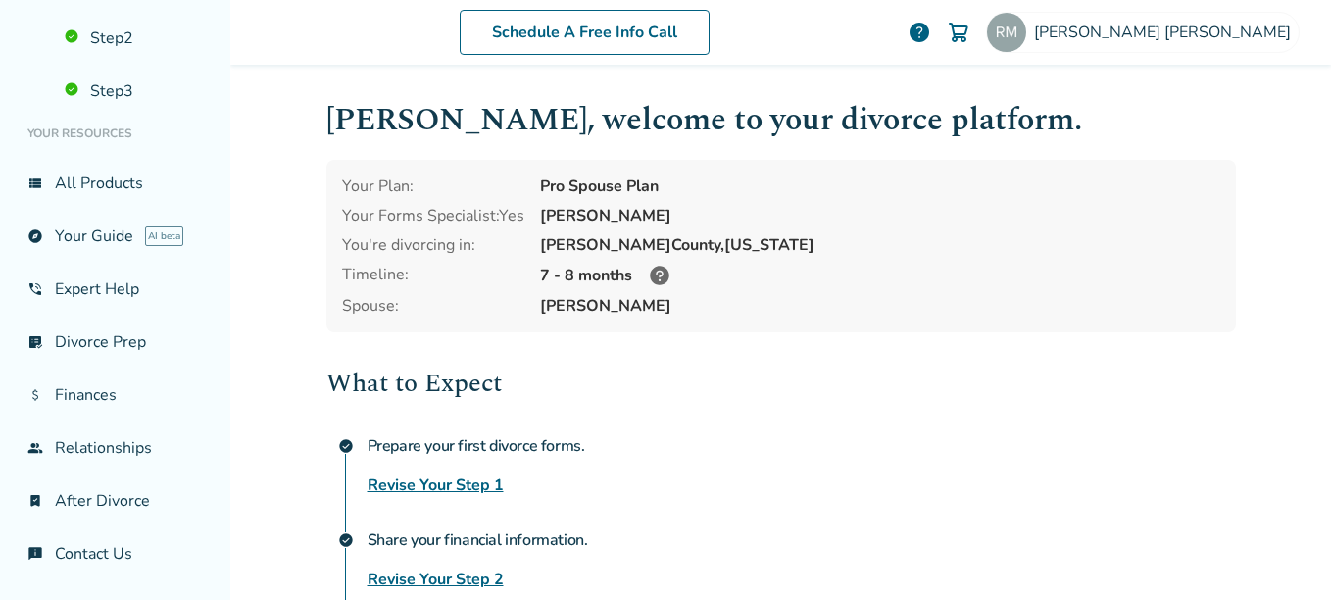 The image size is (1331, 600). Describe the element at coordinates (35, 448) in the screenshot. I see `span: group` at that location.